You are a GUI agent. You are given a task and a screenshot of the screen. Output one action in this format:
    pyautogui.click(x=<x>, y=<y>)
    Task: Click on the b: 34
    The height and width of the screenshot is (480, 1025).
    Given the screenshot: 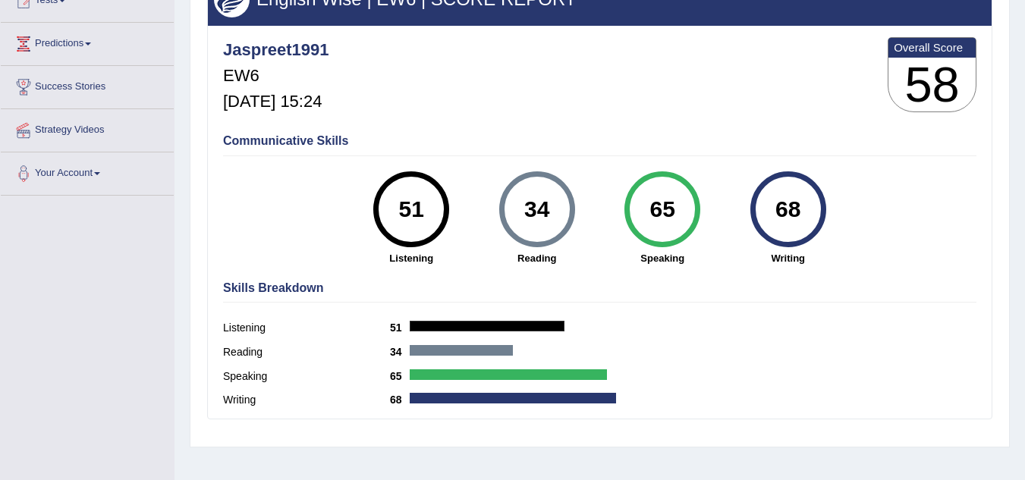 What is the action you would take?
    pyautogui.click(x=400, y=352)
    